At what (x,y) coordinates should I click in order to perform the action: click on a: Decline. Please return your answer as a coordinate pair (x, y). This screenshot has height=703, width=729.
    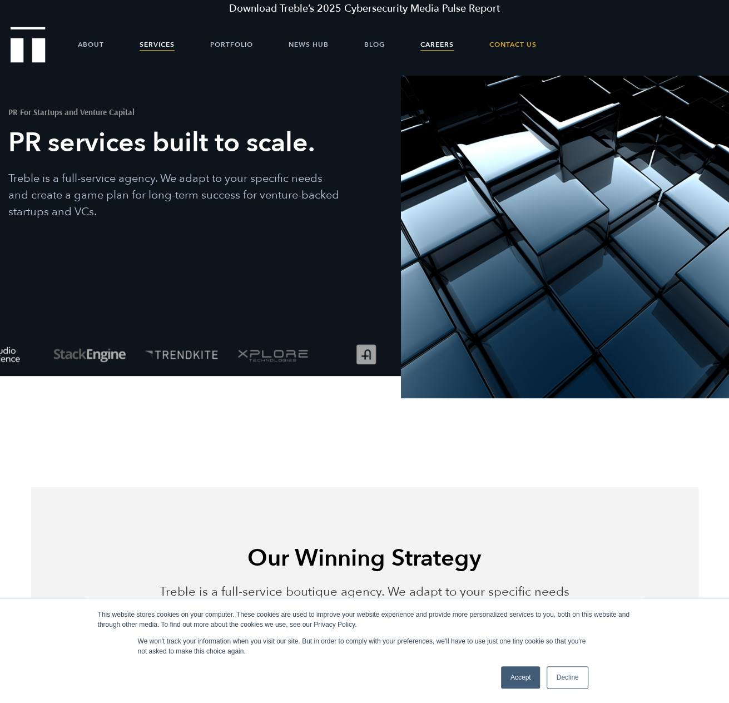
    Looking at the image, I should click on (567, 677).